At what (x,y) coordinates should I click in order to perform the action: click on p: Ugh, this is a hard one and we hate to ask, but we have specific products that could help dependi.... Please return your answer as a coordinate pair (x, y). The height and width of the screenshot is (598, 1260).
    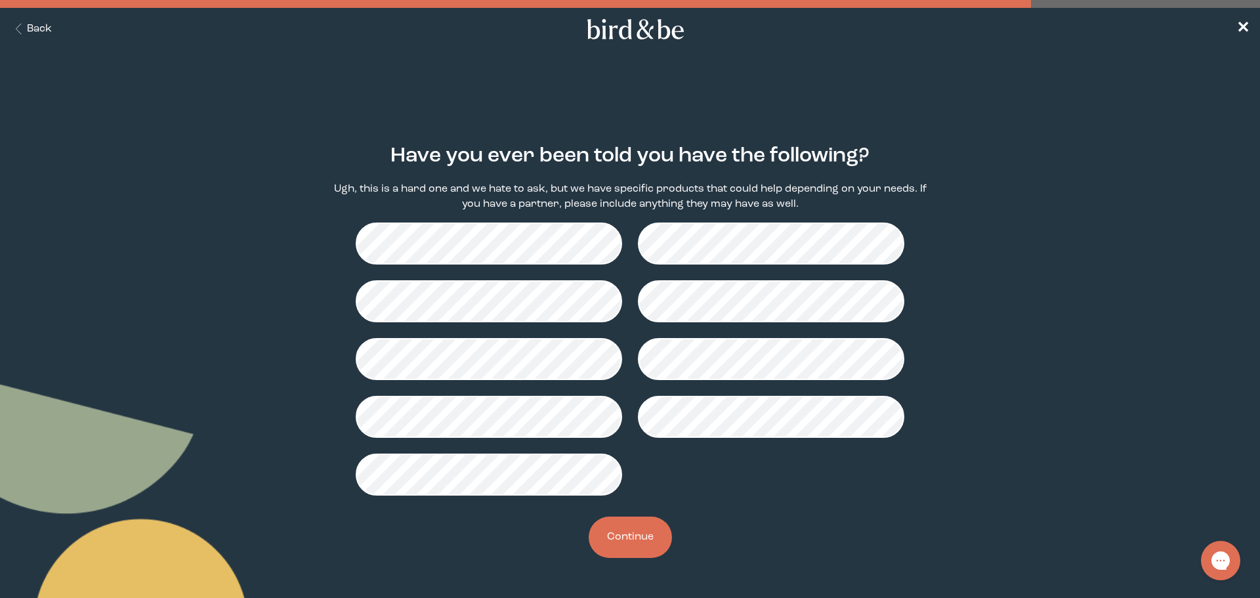
    Looking at the image, I should click on (630, 197).